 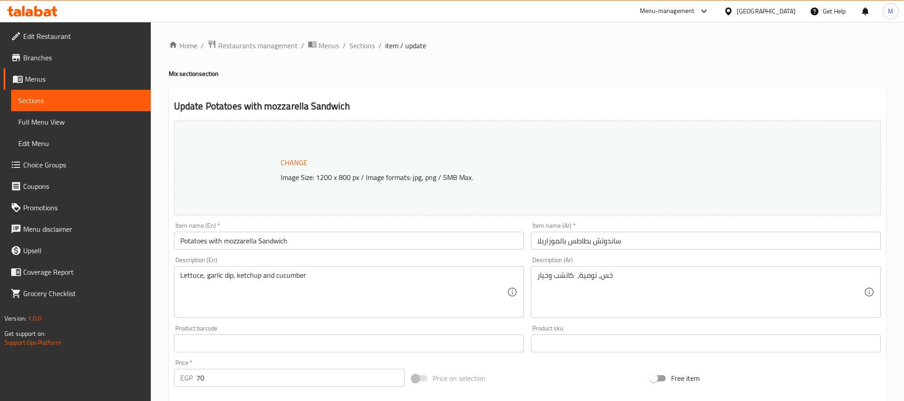 I want to click on a: Choice Groups, so click(x=77, y=165).